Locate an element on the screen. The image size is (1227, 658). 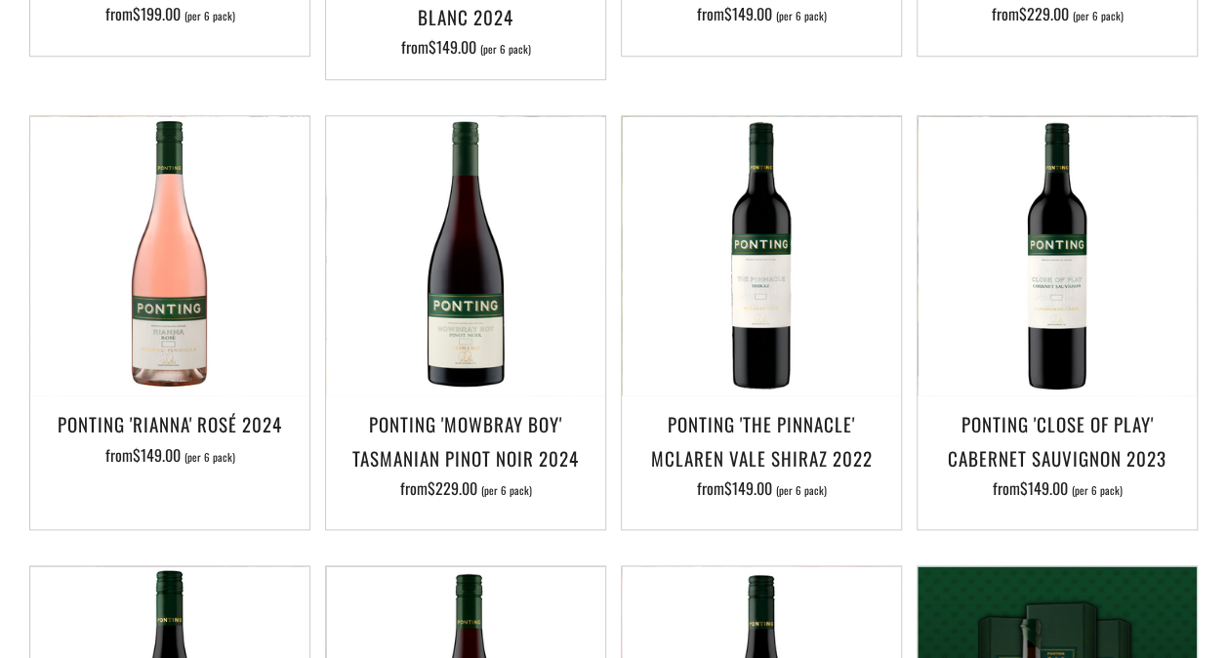
h3: Ponting 'Mowbray Boy' Tasmanian Pinot Noir 2024 is located at coordinates (466, 440).